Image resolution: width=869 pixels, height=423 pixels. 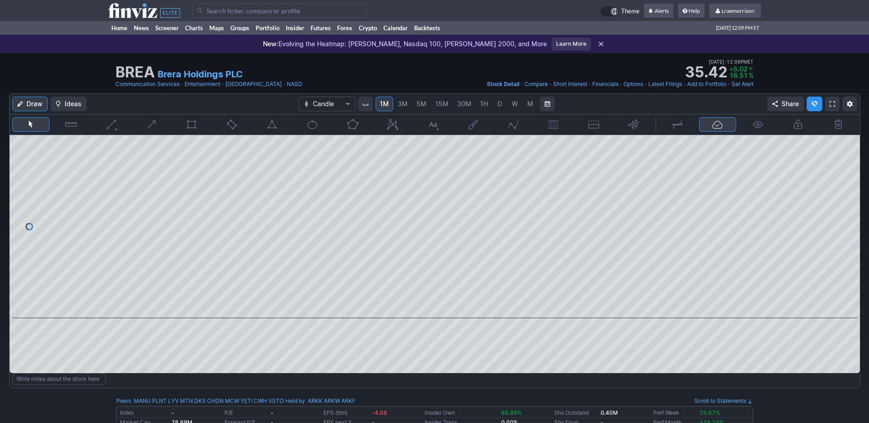 I want to click on span: Ideas, so click(x=73, y=104).